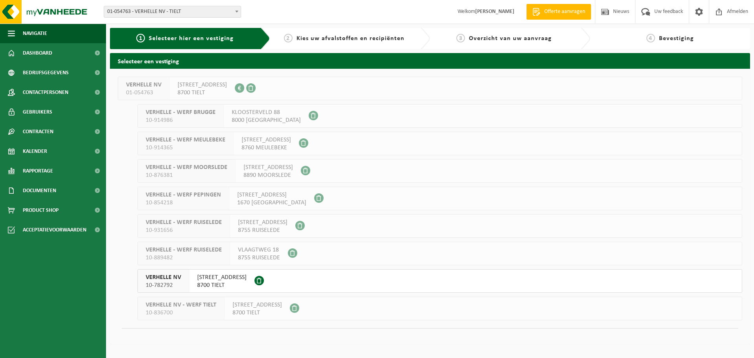 Image resolution: width=754 pixels, height=358 pixels. Describe the element at coordinates (510, 38) in the screenshot. I see `span: Overzicht van uw aanvraag` at that location.